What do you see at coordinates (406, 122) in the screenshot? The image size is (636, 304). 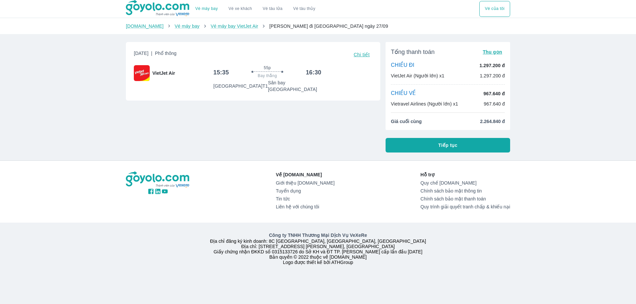 I see `span: Giá cuối cùng` at bounding box center [406, 122].